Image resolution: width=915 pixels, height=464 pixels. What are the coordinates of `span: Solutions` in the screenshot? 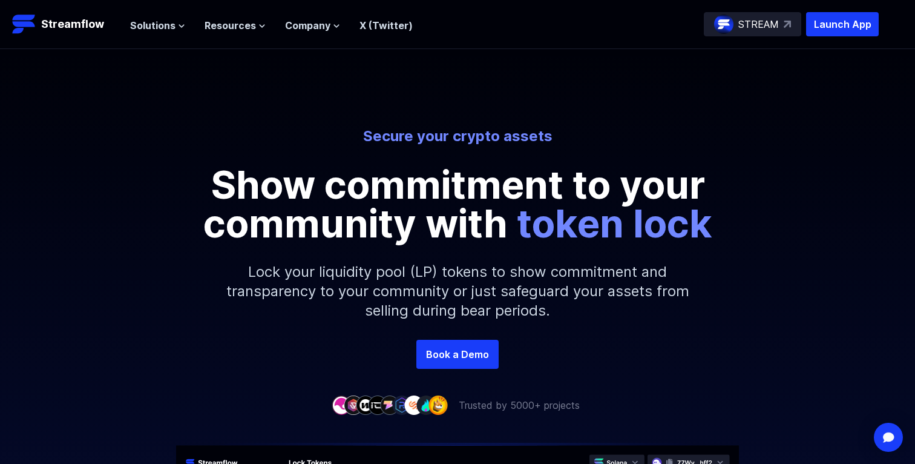 It's located at (153, 25).